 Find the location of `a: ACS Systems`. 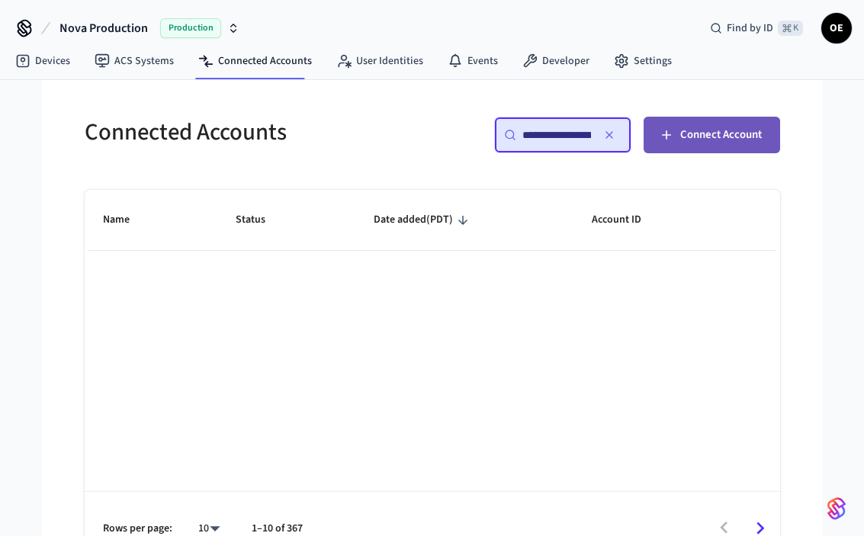

a: ACS Systems is located at coordinates (134, 61).